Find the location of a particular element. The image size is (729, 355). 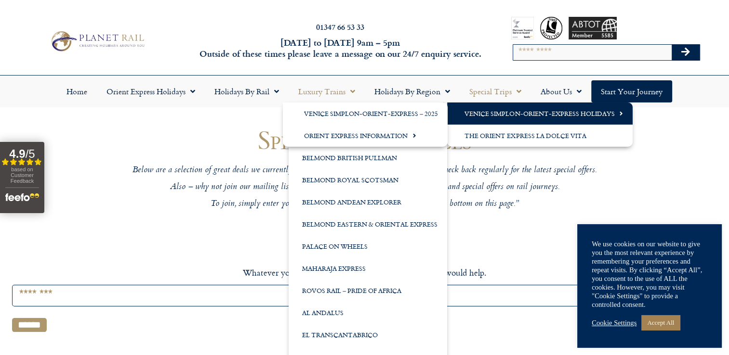

a: Luxury Trains is located at coordinates (326, 91).